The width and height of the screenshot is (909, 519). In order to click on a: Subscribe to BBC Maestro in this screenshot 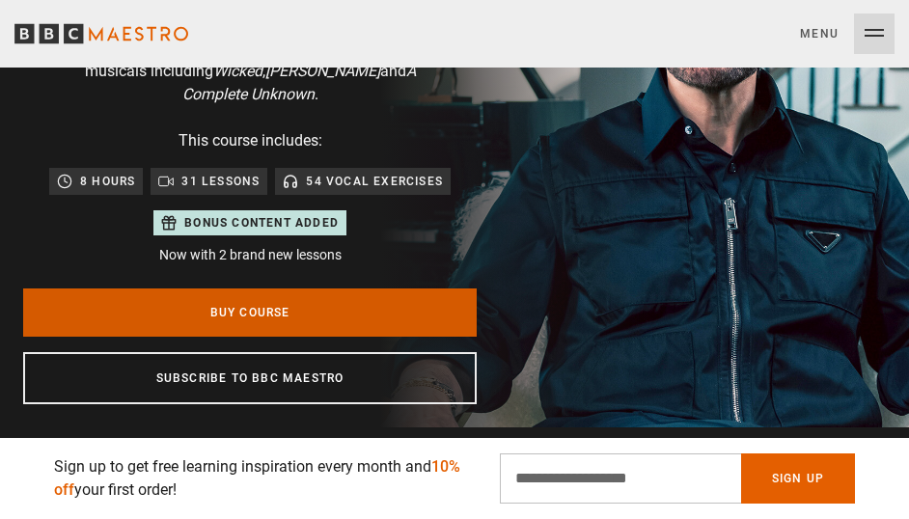, I will do `click(250, 378)`.